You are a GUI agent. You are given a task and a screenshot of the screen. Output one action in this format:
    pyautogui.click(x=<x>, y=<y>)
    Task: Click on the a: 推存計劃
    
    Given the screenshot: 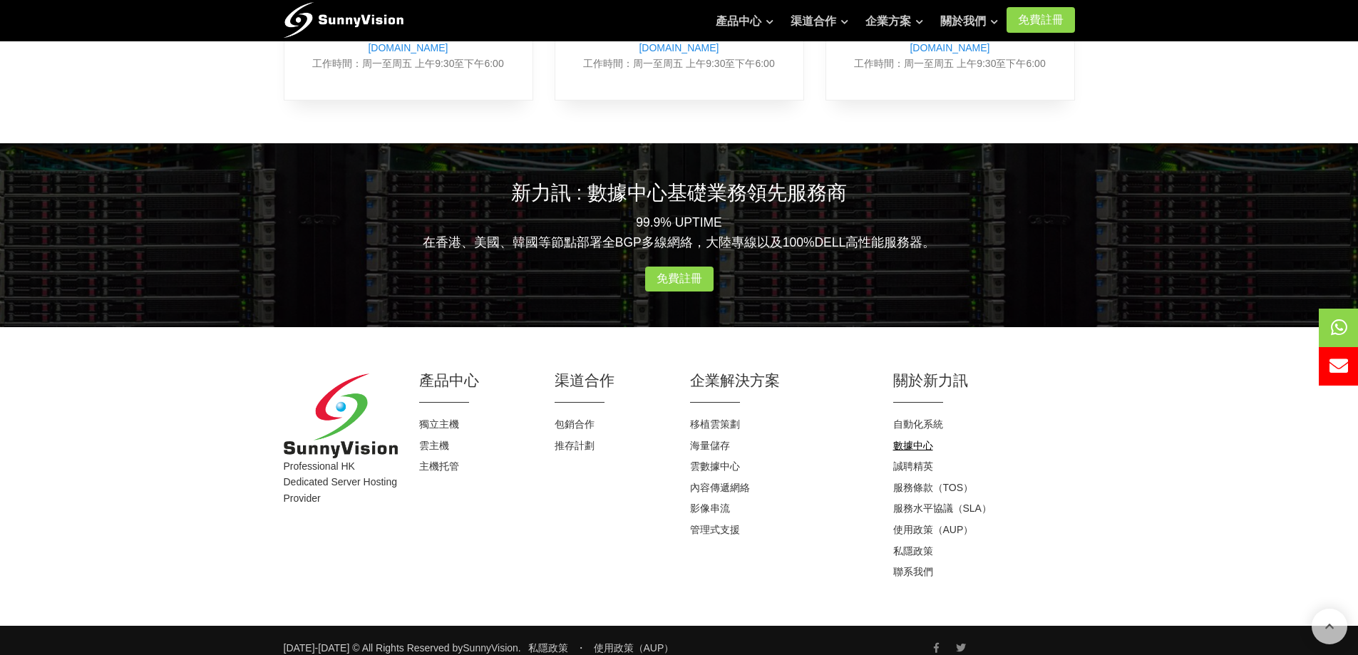 What is the action you would take?
    pyautogui.click(x=575, y=445)
    